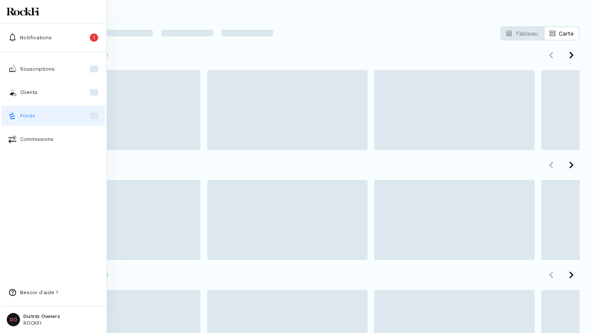 Image resolution: width=593 pixels, height=333 pixels. Describe the element at coordinates (13, 92) in the screenshot. I see `img: investors` at that location.